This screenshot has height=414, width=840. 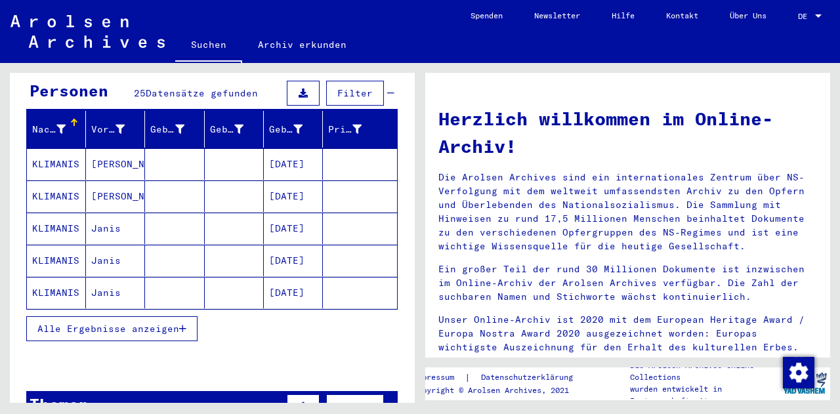 What do you see at coordinates (805, 16) in the screenshot?
I see `span: DE` at bounding box center [805, 16].